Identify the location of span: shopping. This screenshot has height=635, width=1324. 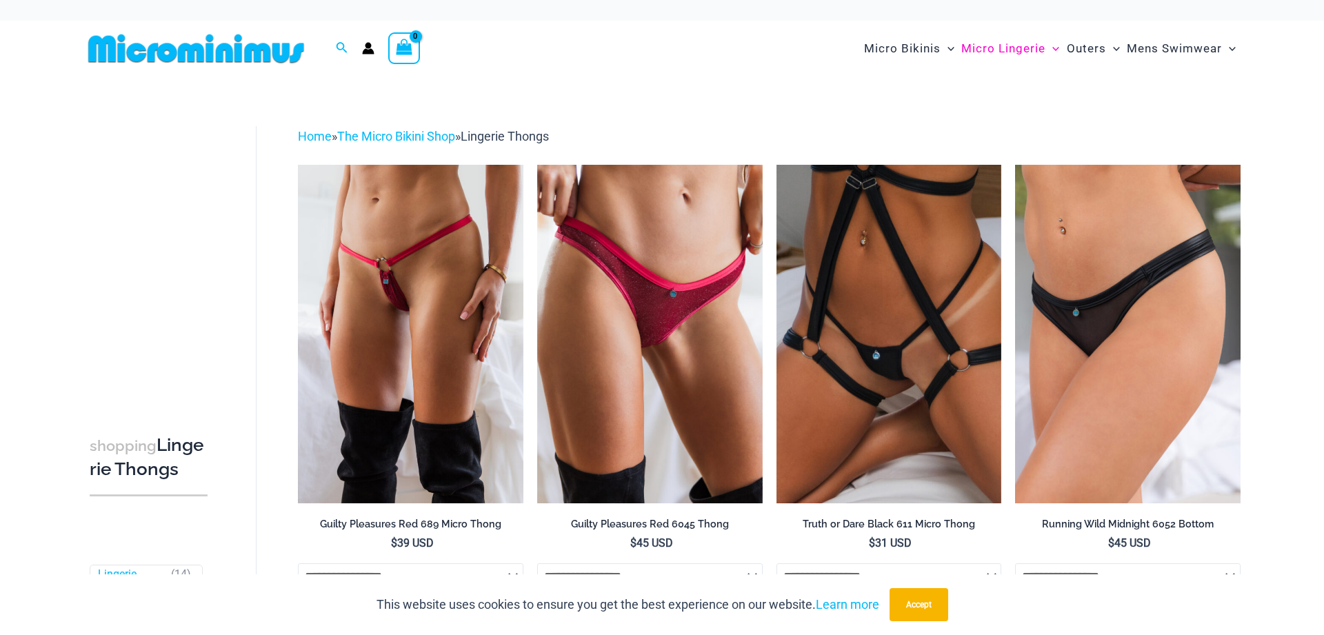
(123, 446).